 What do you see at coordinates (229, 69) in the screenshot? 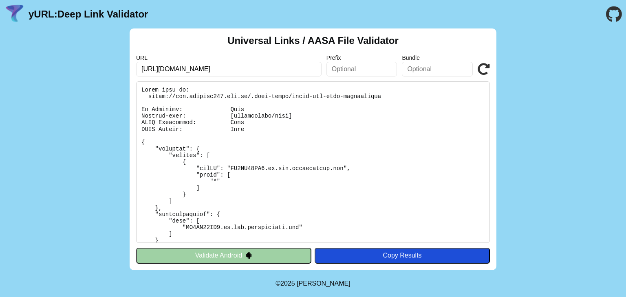
I see `input: Required` at bounding box center [229, 69].